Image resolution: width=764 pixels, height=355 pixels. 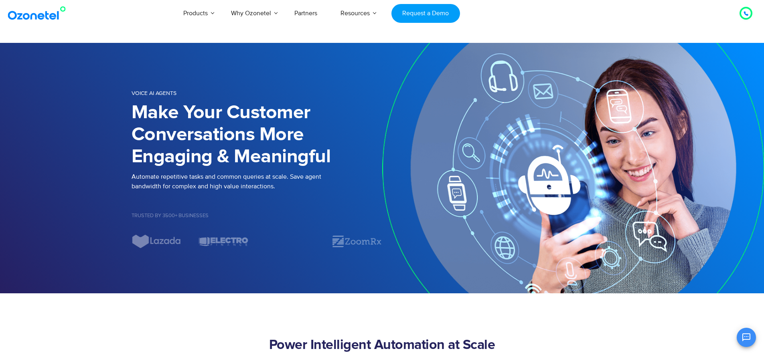 I want to click on div: 7 / 7, so click(x=223, y=241).